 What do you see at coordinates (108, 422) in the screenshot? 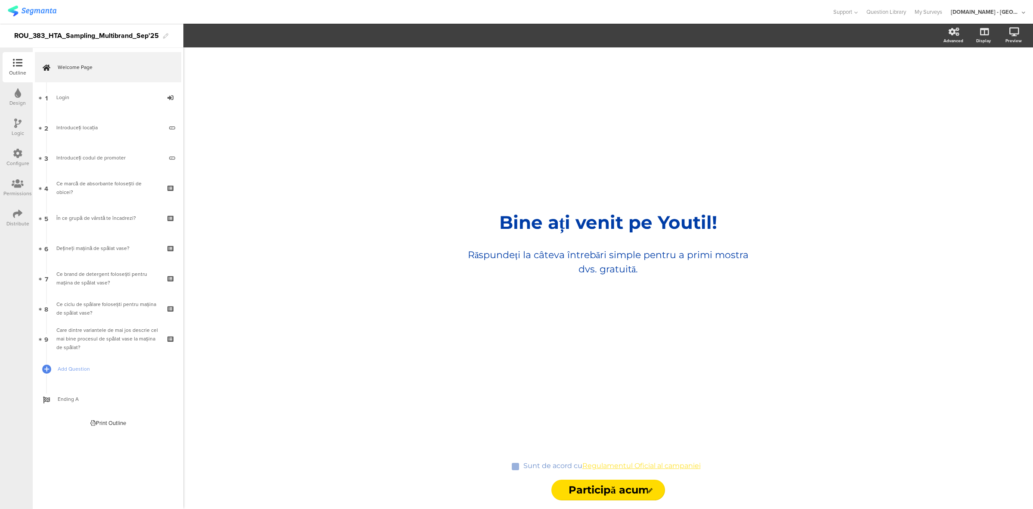
I see `div: Print Outline` at bounding box center [108, 422].